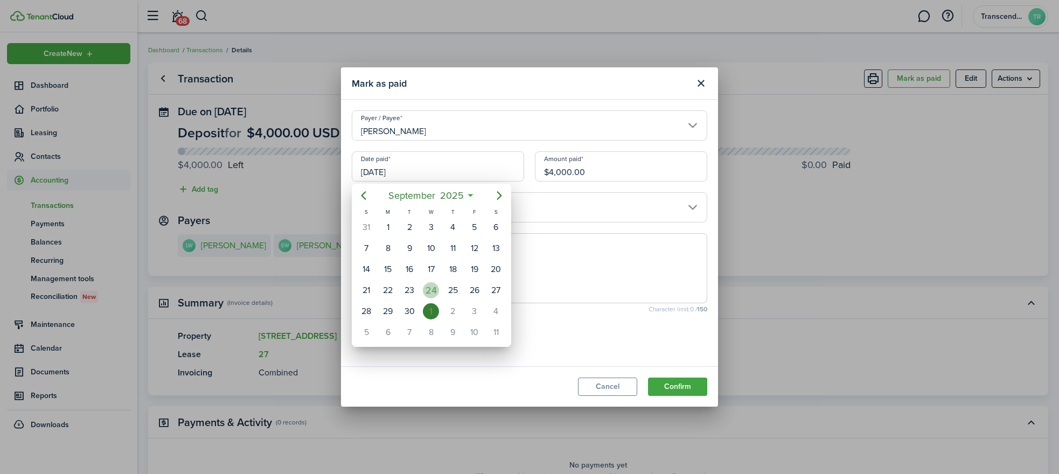  Describe the element at coordinates (366, 332) in the screenshot. I see `div: Sunday, October 5, 2025` at that location.